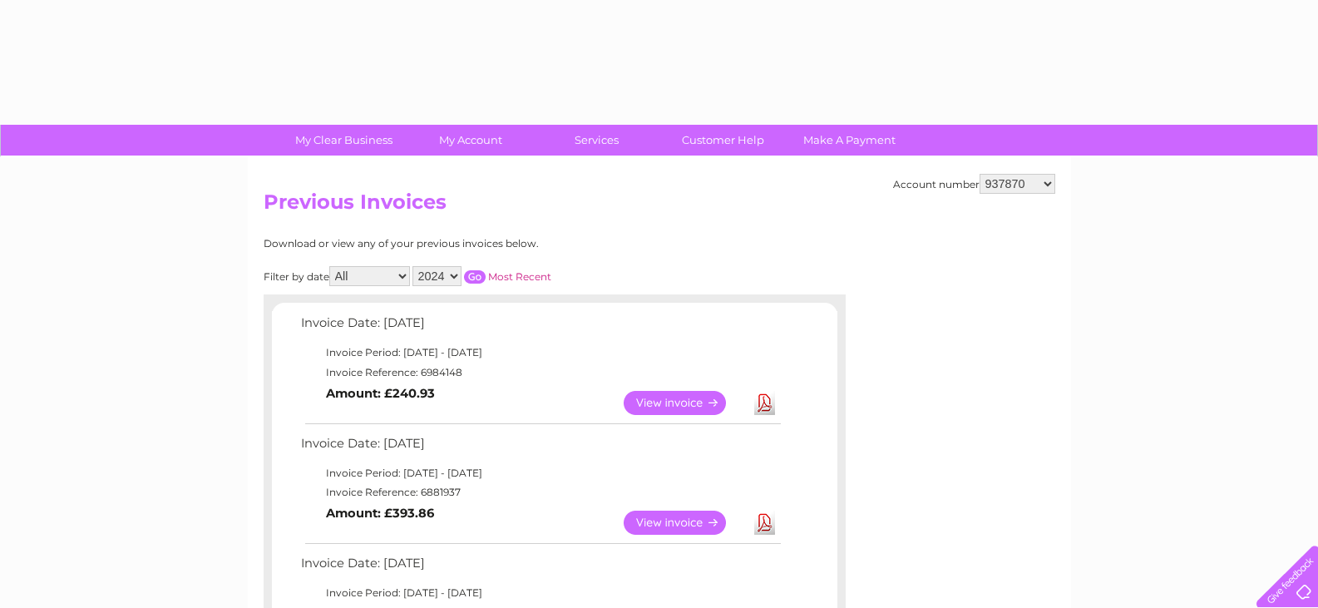  What do you see at coordinates (380, 393) in the screenshot?
I see `b: Amount: £240.93` at bounding box center [380, 393].